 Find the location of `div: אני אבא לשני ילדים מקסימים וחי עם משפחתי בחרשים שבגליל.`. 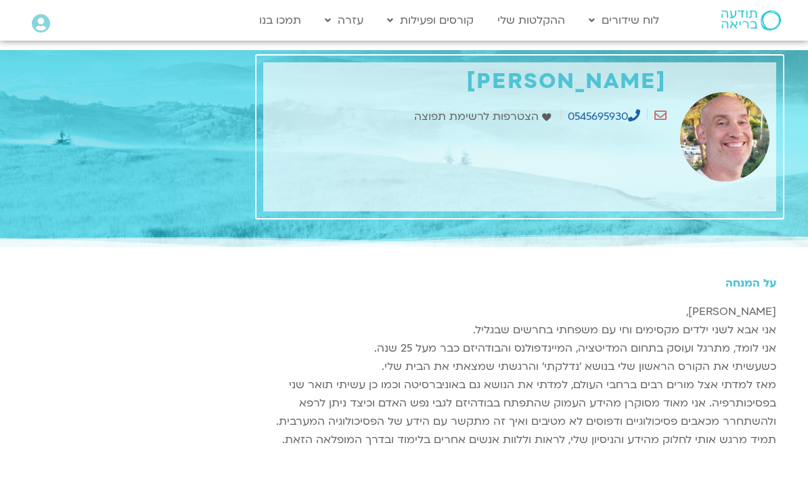

div: אני אבא לשני ילדים מקסימים וחי עם משפחתי בחרשים שבגליל. is located at coordinates (520, 330).